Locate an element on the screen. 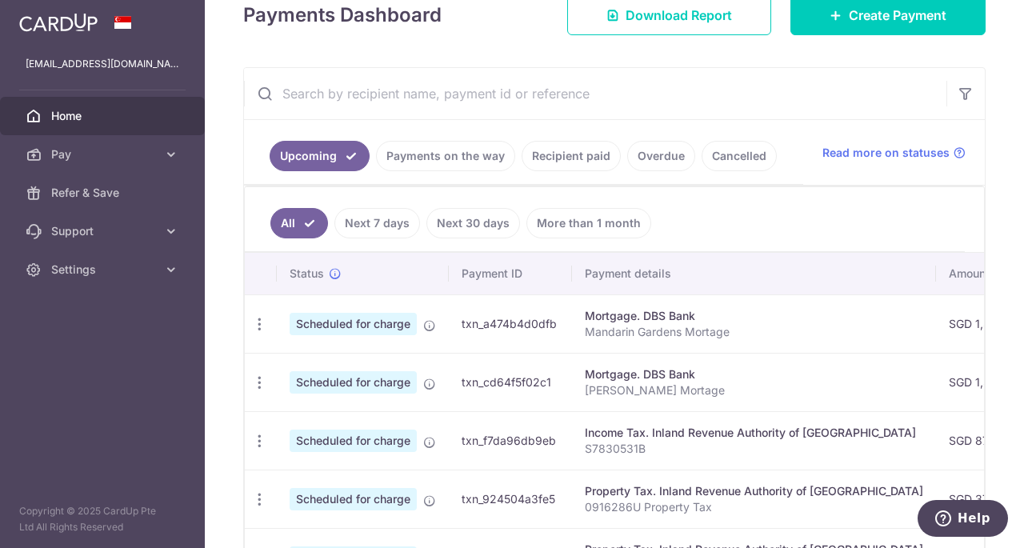 The width and height of the screenshot is (1024, 548). span: Download Report is located at coordinates (678, 15).